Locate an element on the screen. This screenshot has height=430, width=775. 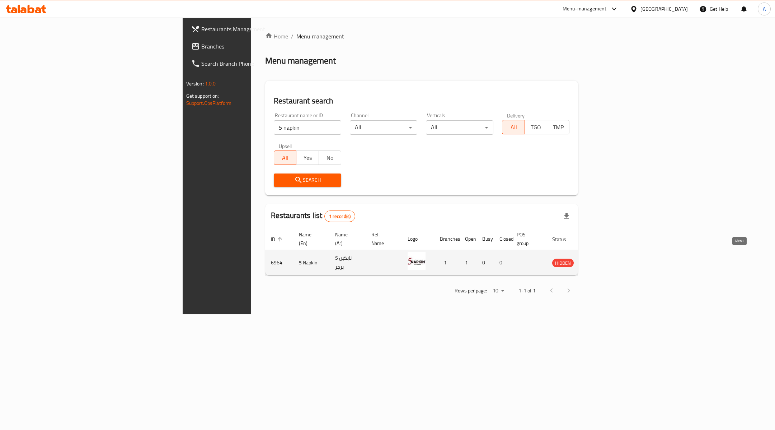
div: HIDDEN is located at coordinates (563, 263).